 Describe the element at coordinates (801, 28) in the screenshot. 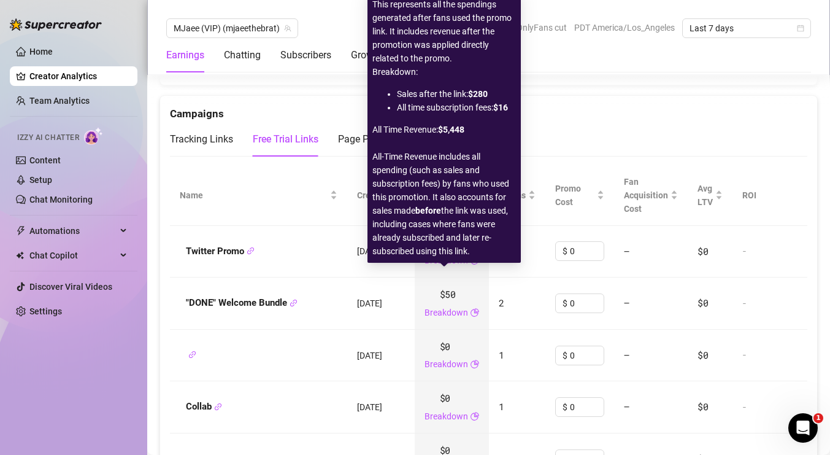

I see `span: calendar` at that location.